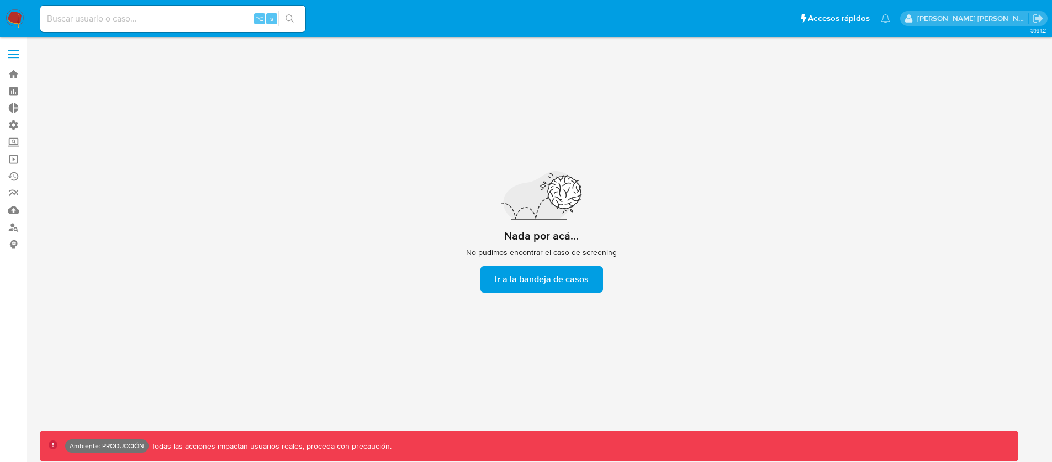  Describe the element at coordinates (289, 19) in the screenshot. I see `button: search-icon` at that location.